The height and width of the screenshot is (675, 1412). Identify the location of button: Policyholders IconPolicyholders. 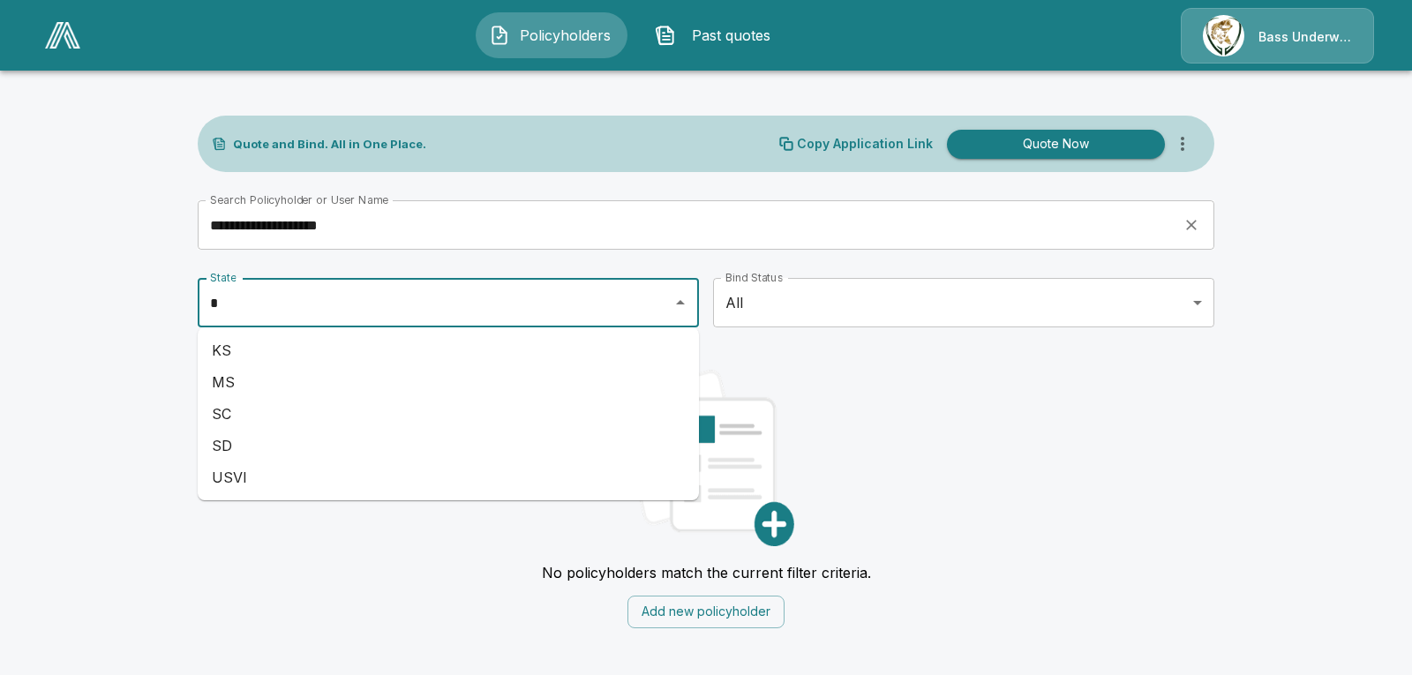
(551, 35).